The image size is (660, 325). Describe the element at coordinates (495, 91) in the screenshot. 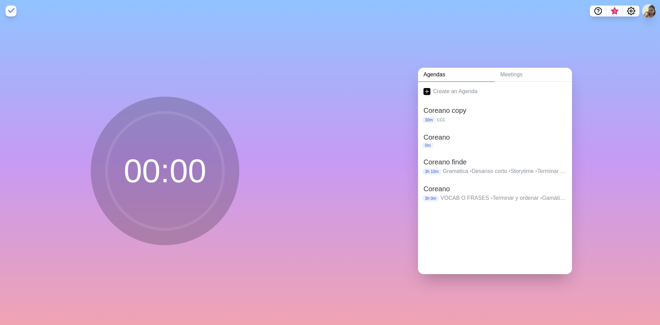

I see `a: Create an Agenda` at that location.